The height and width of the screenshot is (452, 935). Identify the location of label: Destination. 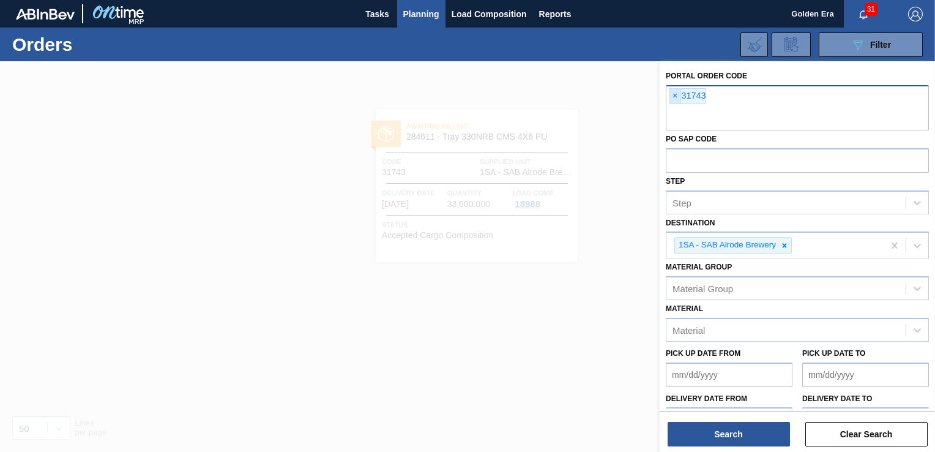
(690, 223).